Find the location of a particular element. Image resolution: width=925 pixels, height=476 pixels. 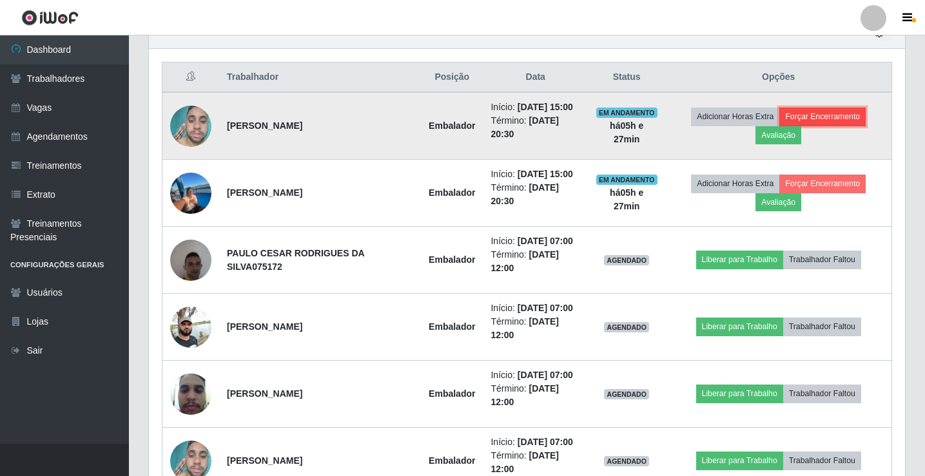

img: 1748551724527.jpeg is located at coordinates (191, 126).